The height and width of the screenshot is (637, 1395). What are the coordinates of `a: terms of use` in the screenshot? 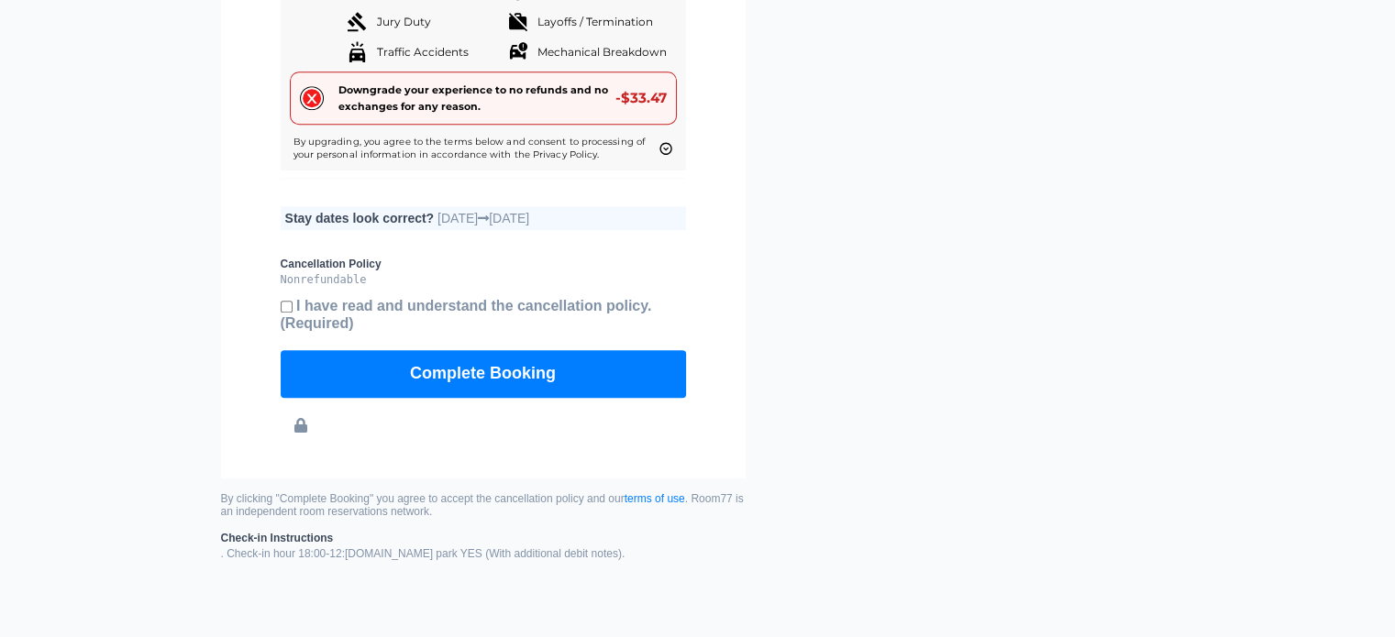 It's located at (655, 499).